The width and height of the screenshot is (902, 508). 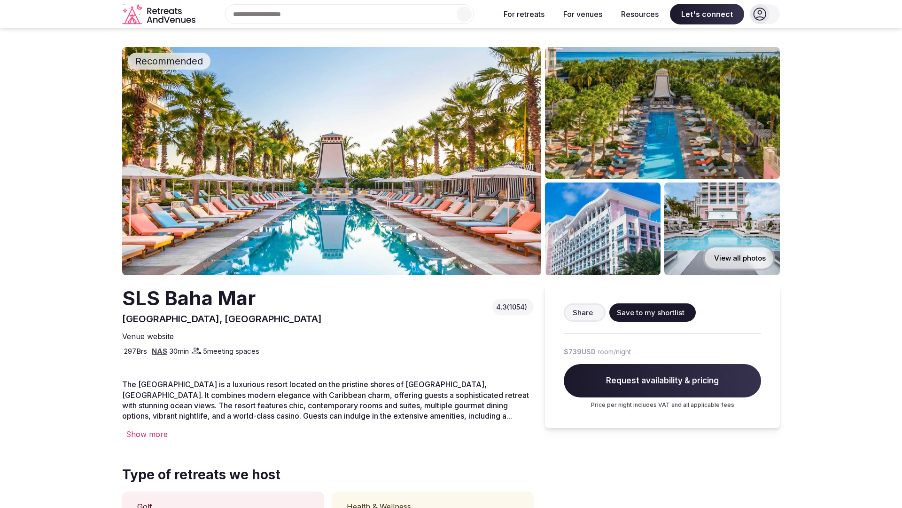 I want to click on span: Let's connect, so click(x=707, y=14).